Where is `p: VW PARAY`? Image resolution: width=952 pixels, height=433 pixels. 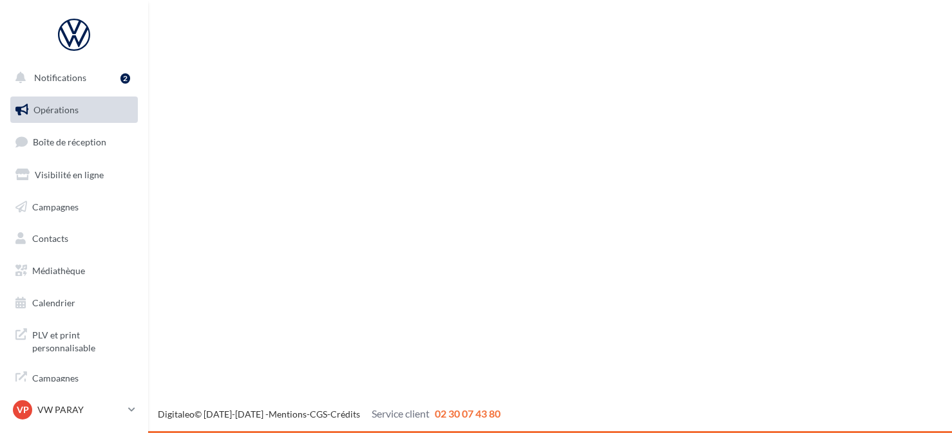
p: VW PARAY is located at coordinates (80, 410).